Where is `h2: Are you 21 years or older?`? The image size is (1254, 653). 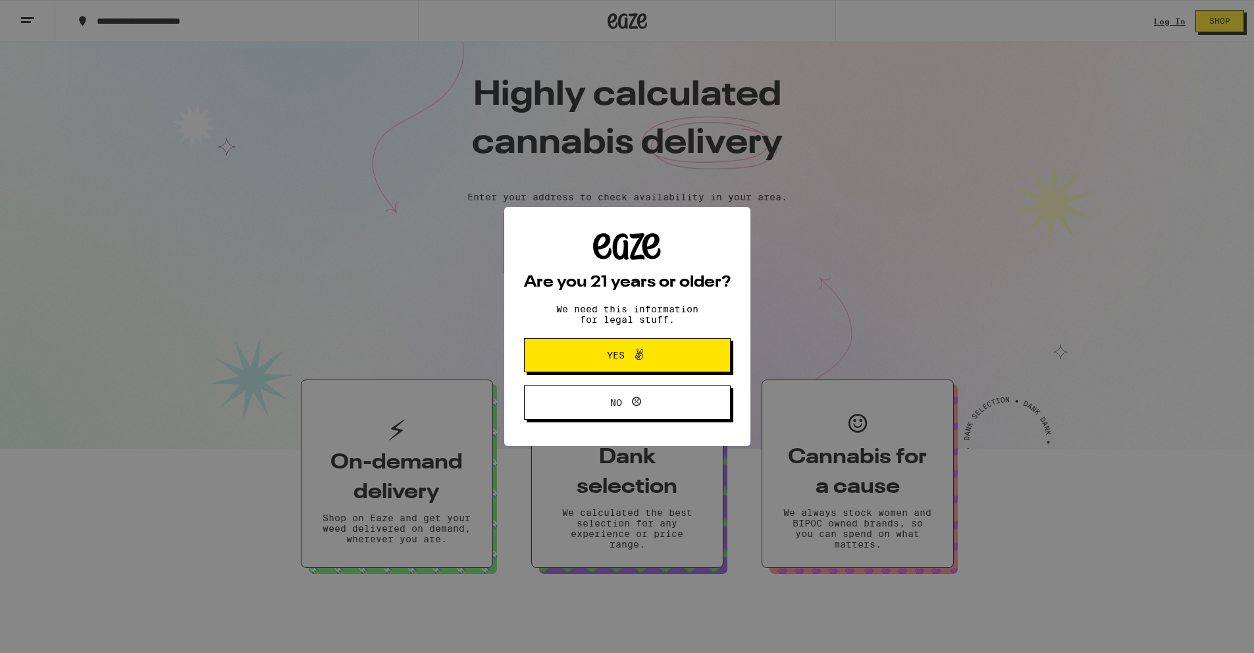
h2: Are you 21 years or older? is located at coordinates (628, 282).